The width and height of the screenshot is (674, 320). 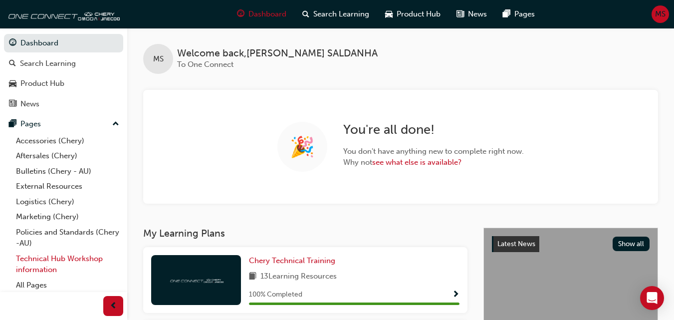 I want to click on h3: My Learning Plans, so click(x=305, y=233).